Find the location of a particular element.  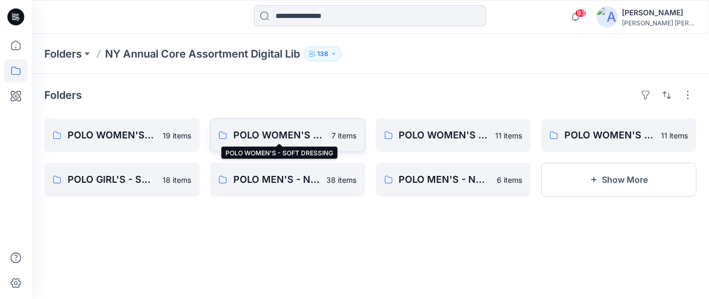

a: POLO WOMEN'S - ROUGHWEAR11 items is located at coordinates (454, 135).